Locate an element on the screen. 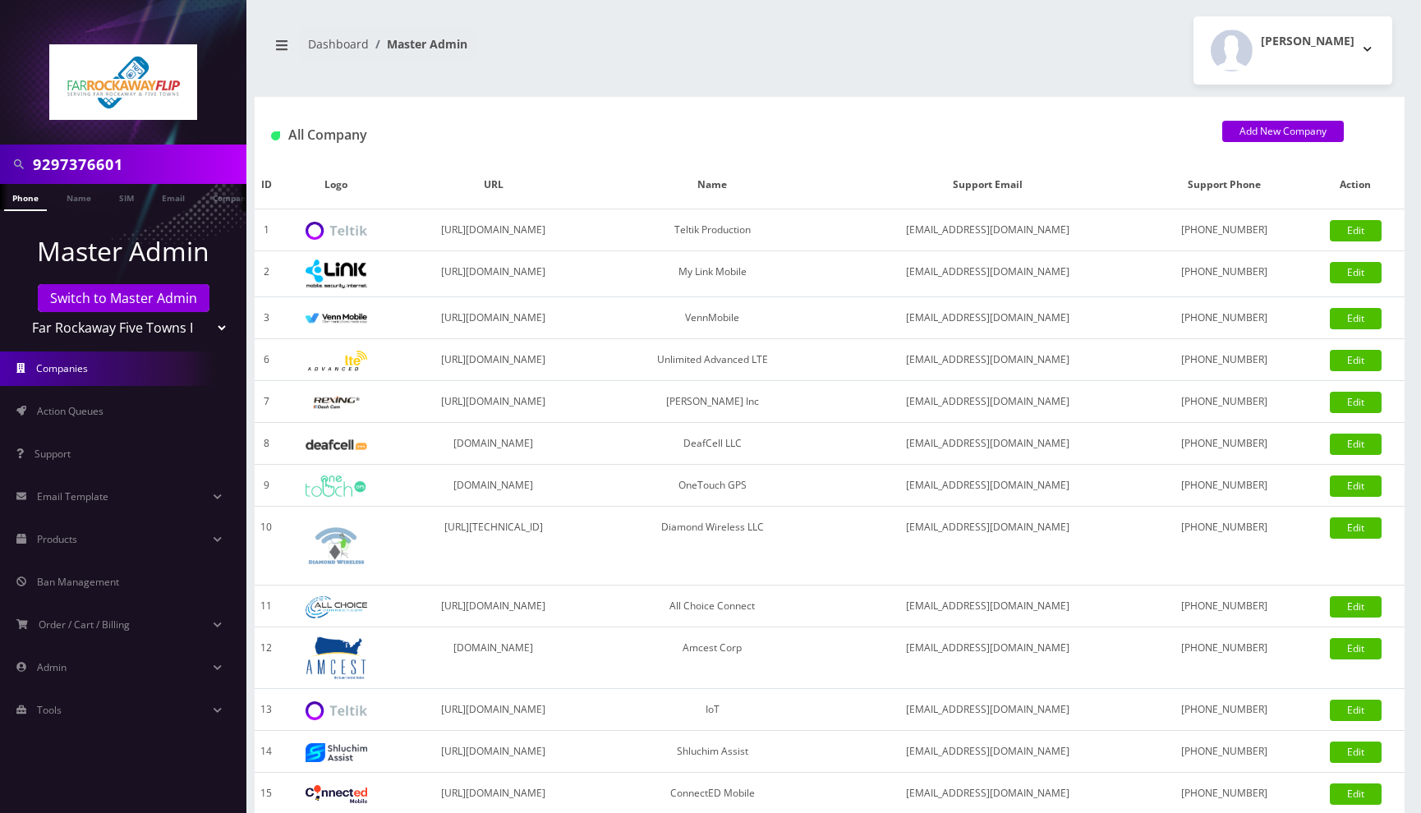 The image size is (1421, 813). th: ID is located at coordinates (266, 185).